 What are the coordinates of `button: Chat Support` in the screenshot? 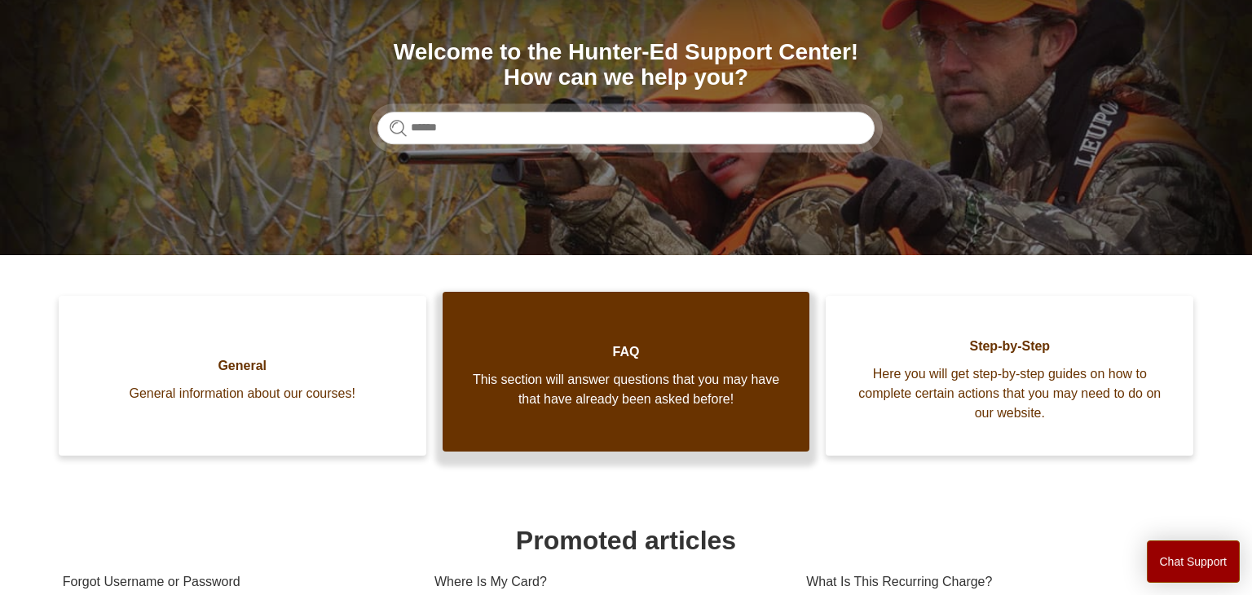 It's located at (1193, 562).